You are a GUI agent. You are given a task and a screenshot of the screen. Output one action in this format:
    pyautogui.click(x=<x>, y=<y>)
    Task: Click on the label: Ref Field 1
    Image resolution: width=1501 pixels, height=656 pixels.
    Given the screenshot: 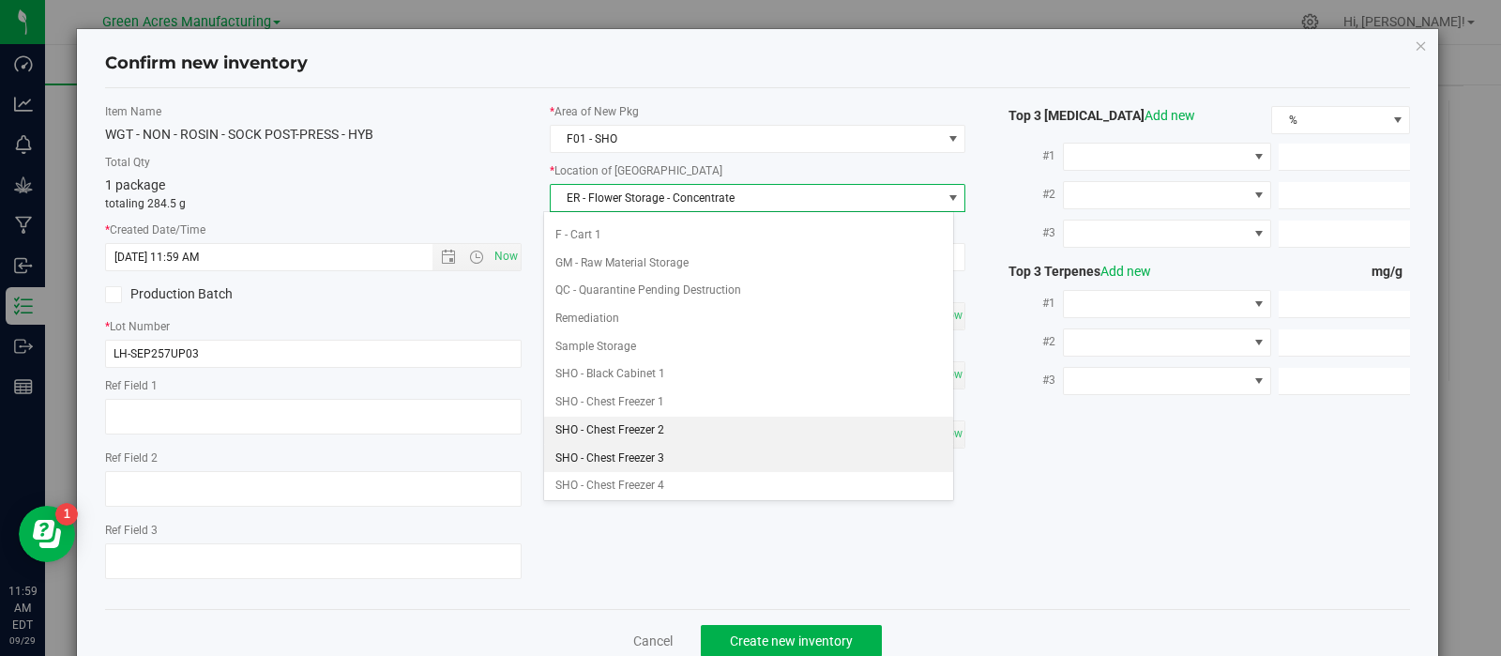 What is the action you would take?
    pyautogui.click(x=313, y=386)
    